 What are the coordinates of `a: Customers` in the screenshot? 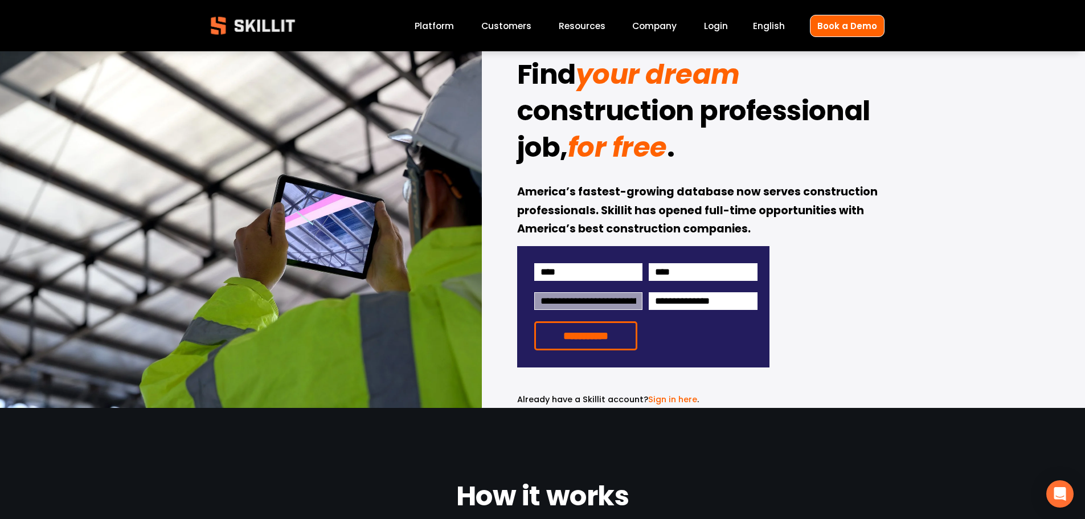 It's located at (506, 26).